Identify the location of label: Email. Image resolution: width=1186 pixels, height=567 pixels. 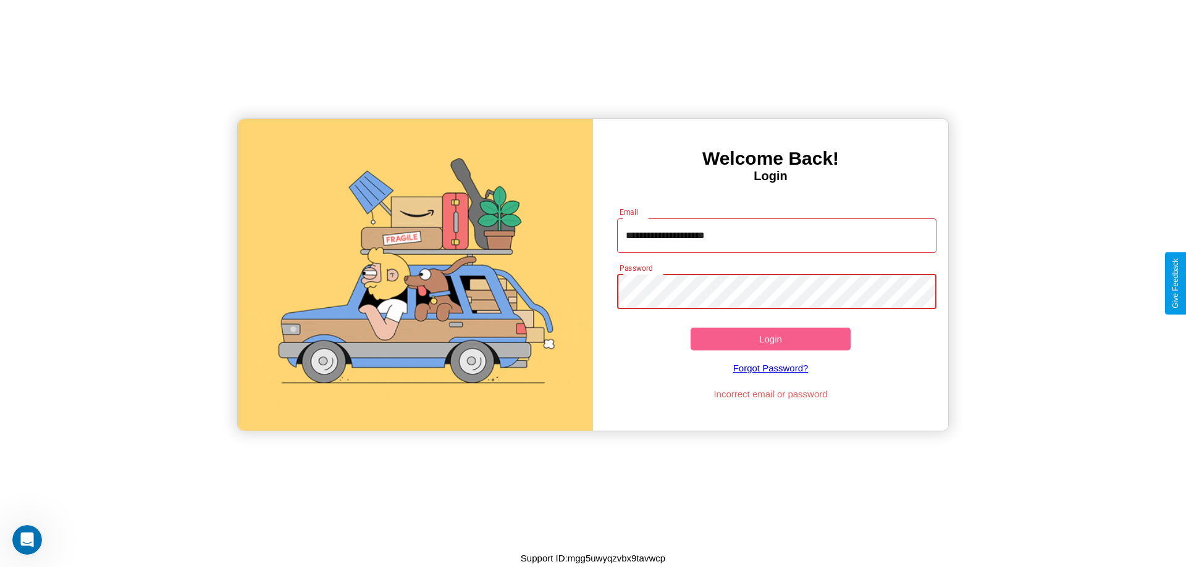
(629, 212).